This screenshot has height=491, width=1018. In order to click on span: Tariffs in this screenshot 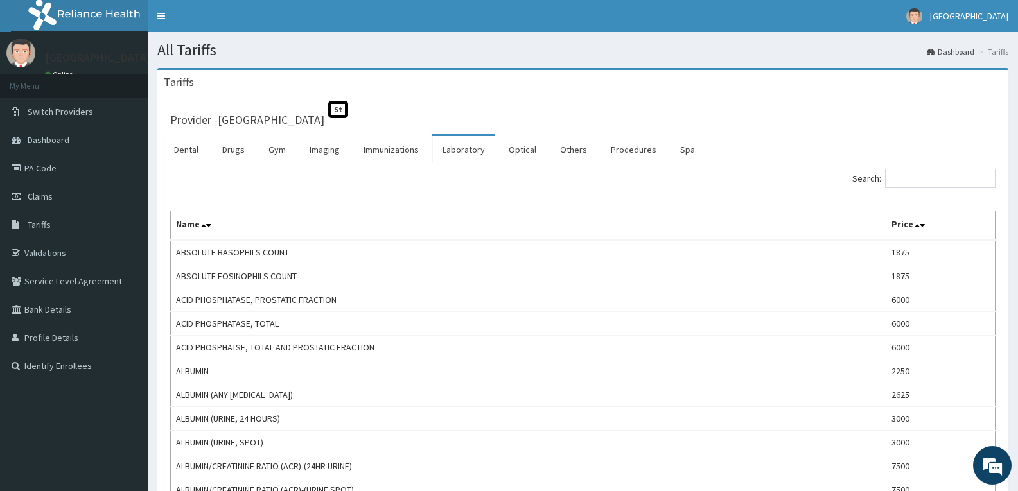, I will do `click(39, 225)`.